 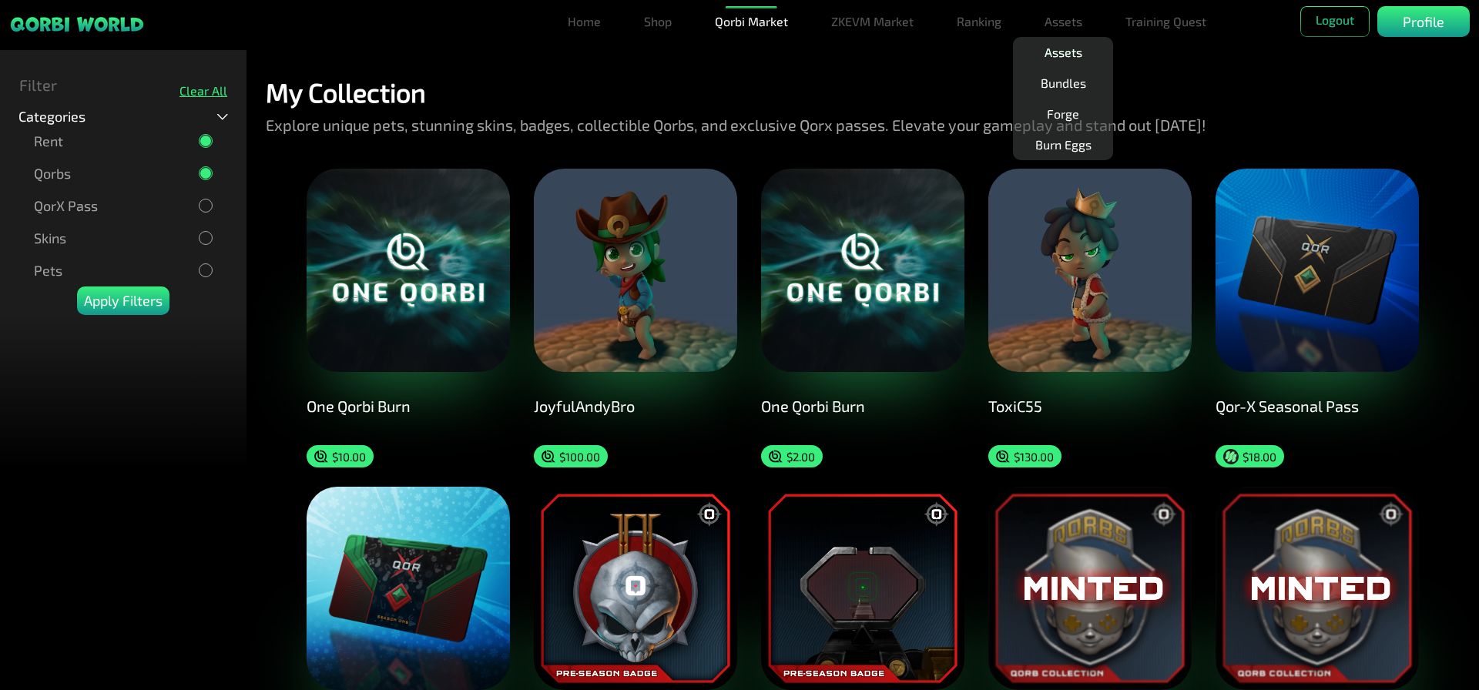 I want to click on div: ToxiC55, so click(x=1090, y=406).